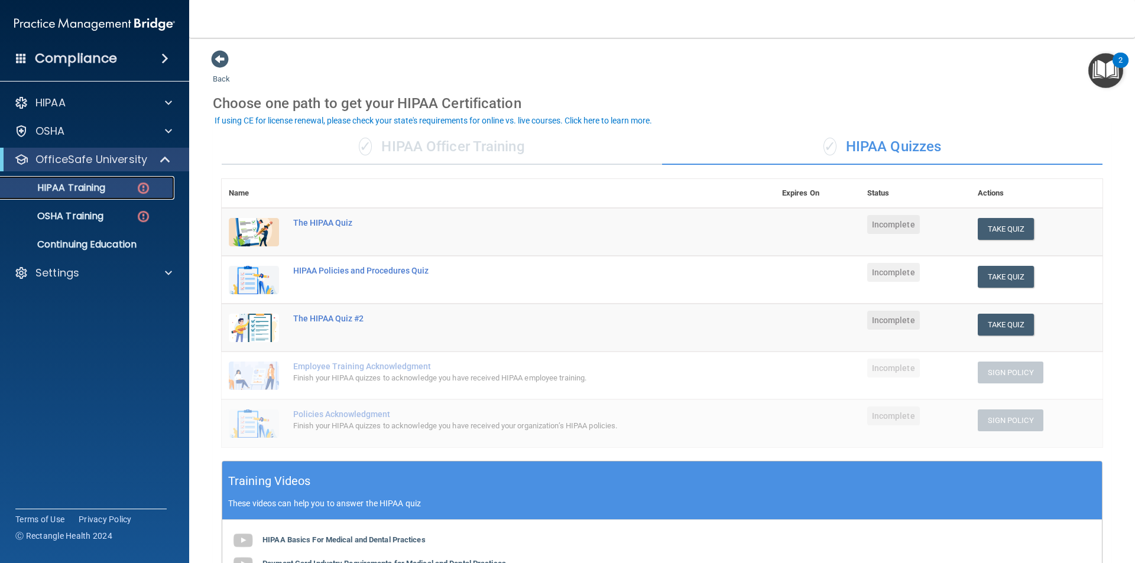  Describe the element at coordinates (50, 103) in the screenshot. I see `p: HIPAA` at that location.